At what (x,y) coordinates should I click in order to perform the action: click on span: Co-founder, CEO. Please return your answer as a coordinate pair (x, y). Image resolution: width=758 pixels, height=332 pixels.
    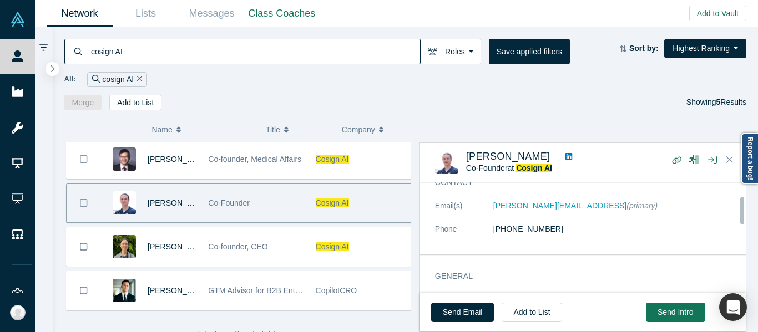
    Looking at the image, I should click on (237, 247).